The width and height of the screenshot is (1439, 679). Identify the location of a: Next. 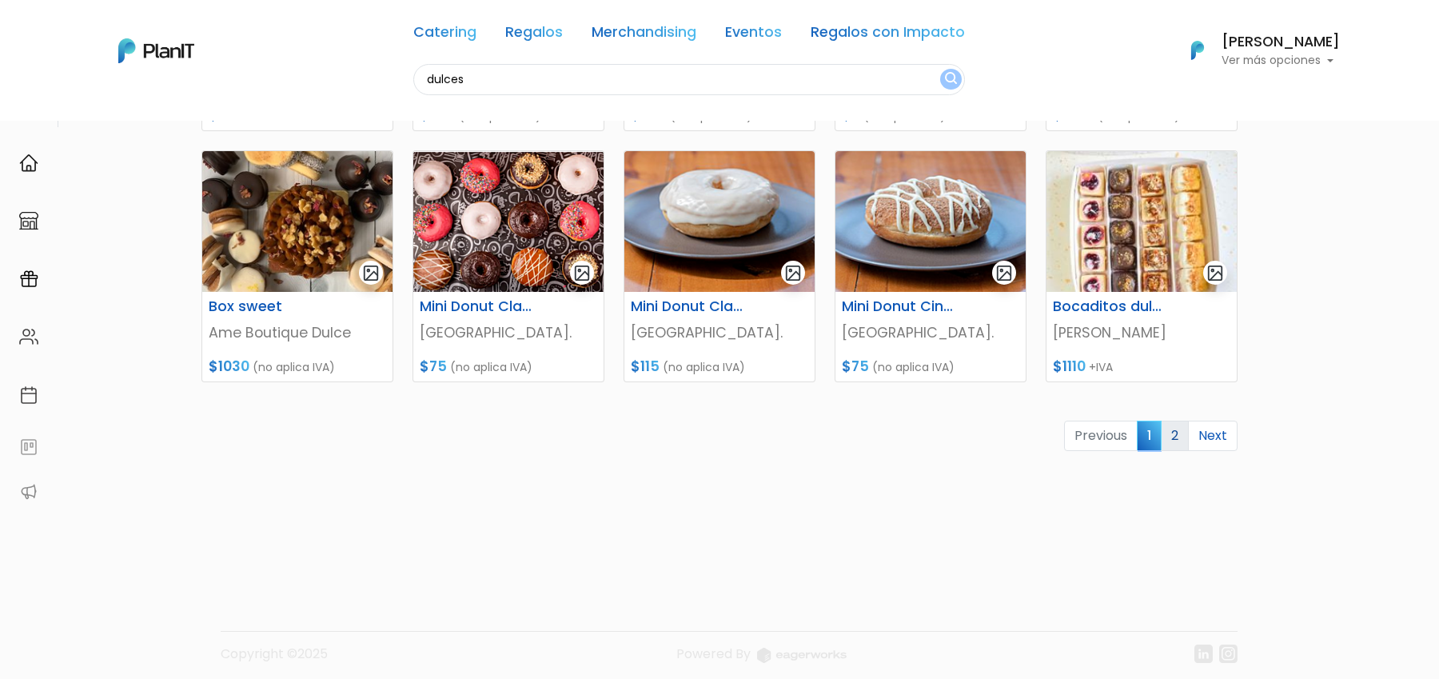
(1213, 436).